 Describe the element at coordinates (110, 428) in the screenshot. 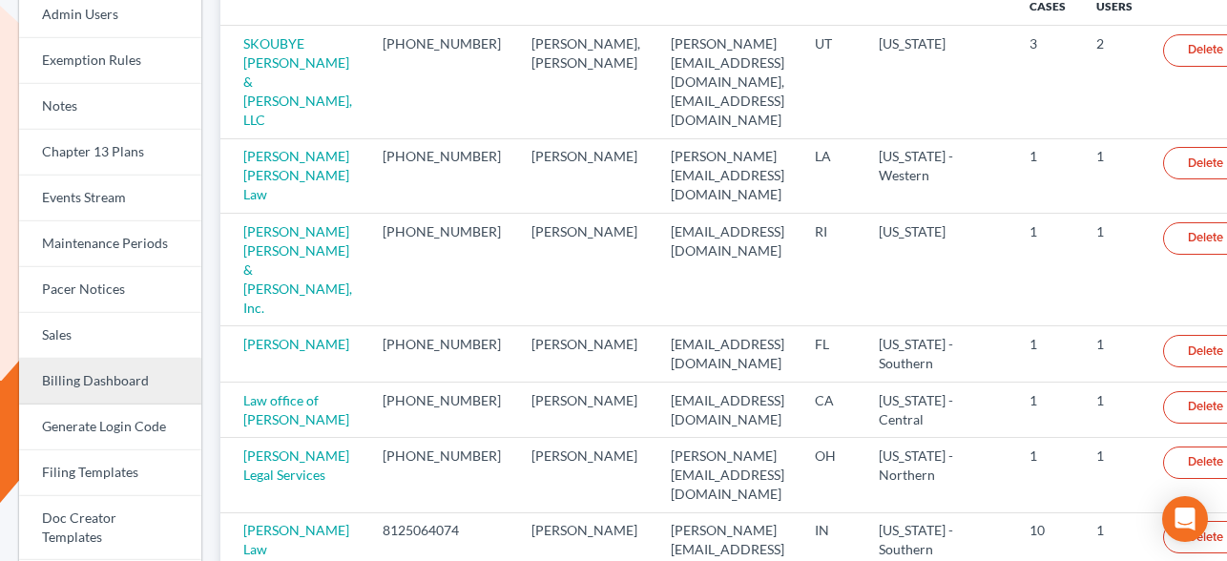

I see `a: Generate Login Code` at that location.